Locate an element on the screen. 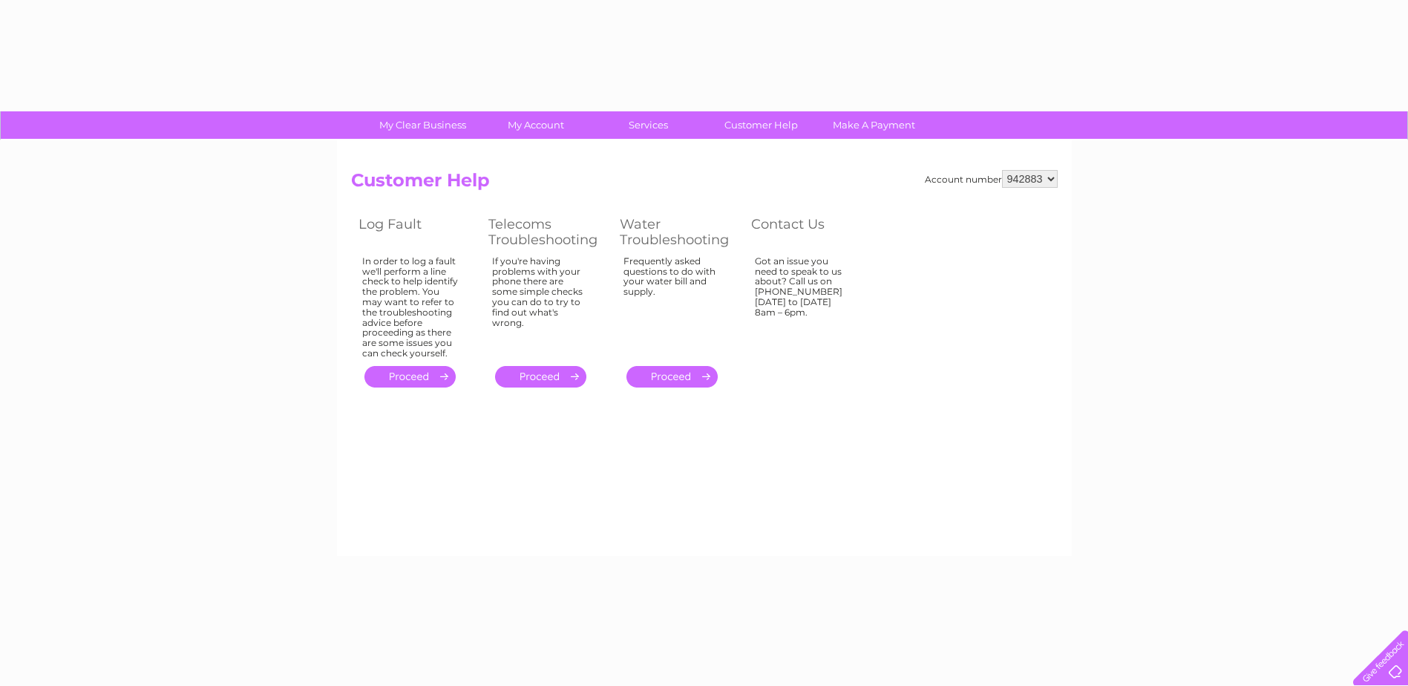 The width and height of the screenshot is (1408, 686). a: Make A Payment is located at coordinates (874, 125).